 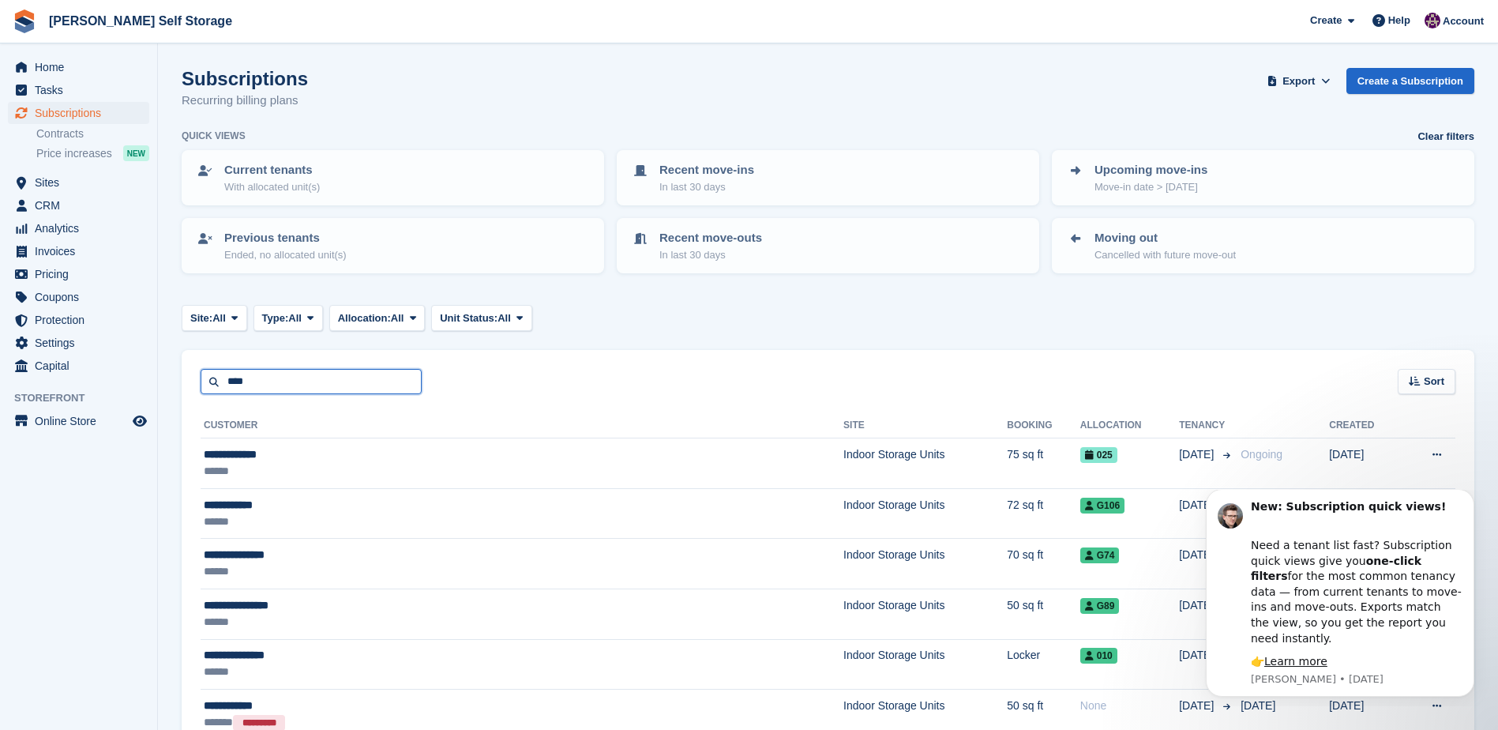 What do you see at coordinates (1043, 464) in the screenshot?
I see `td: 75 sq ft` at bounding box center [1043, 464].